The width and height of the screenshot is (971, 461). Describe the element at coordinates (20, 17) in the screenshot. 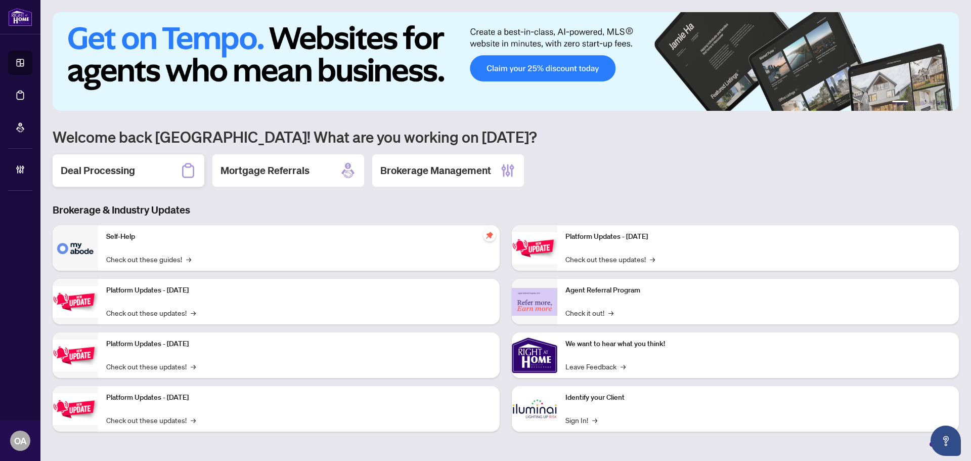

I see `img: logo` at that location.